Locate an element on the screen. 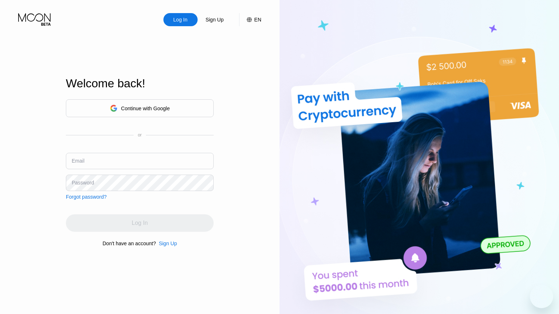 The width and height of the screenshot is (559, 314). div: or is located at coordinates (140, 135).